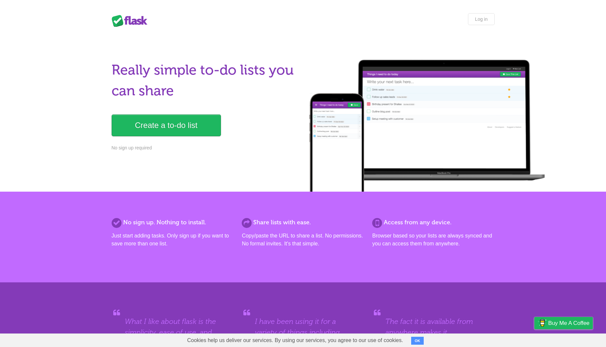 The width and height of the screenshot is (606, 347). I want to click on h2: No sign up. Nothing to install., so click(173, 222).